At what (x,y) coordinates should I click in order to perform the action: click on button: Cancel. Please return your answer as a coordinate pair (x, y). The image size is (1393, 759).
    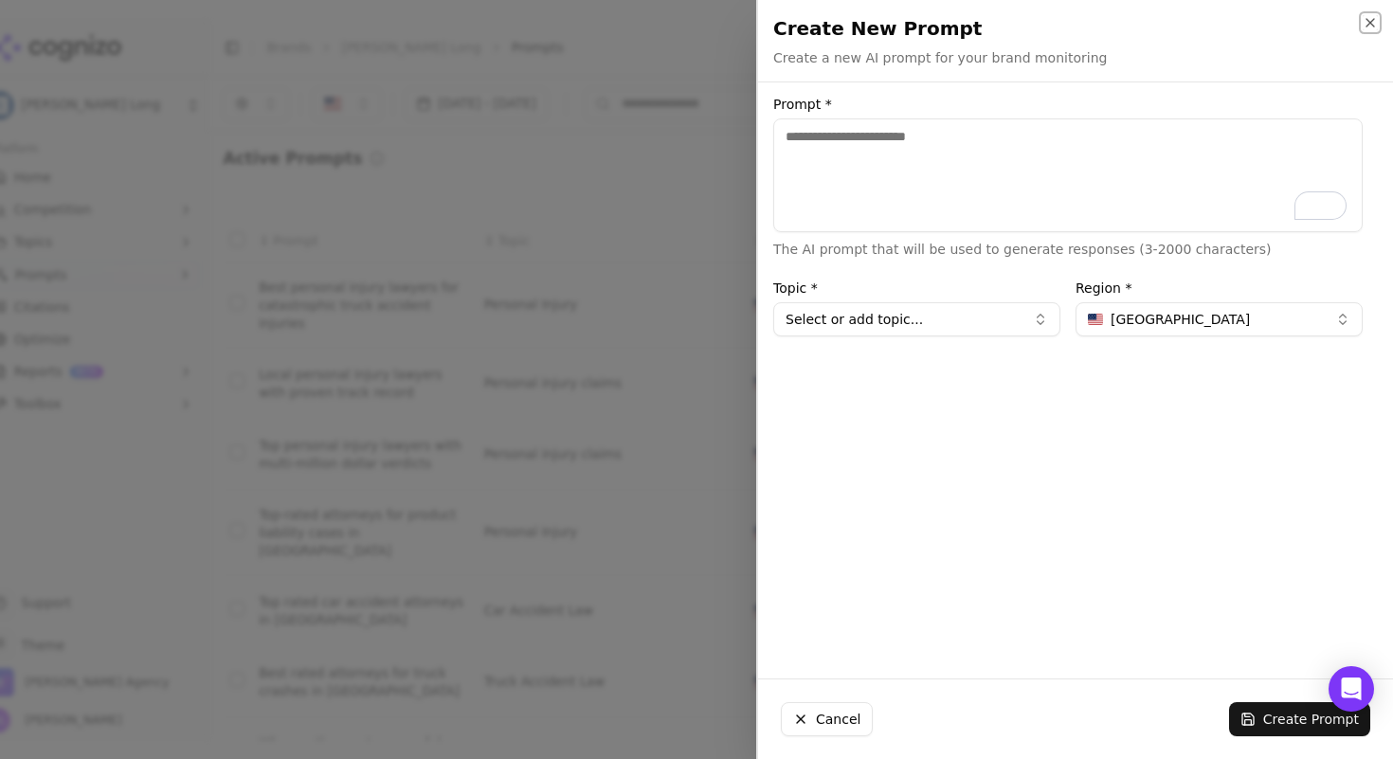
    Looking at the image, I should click on (826, 719).